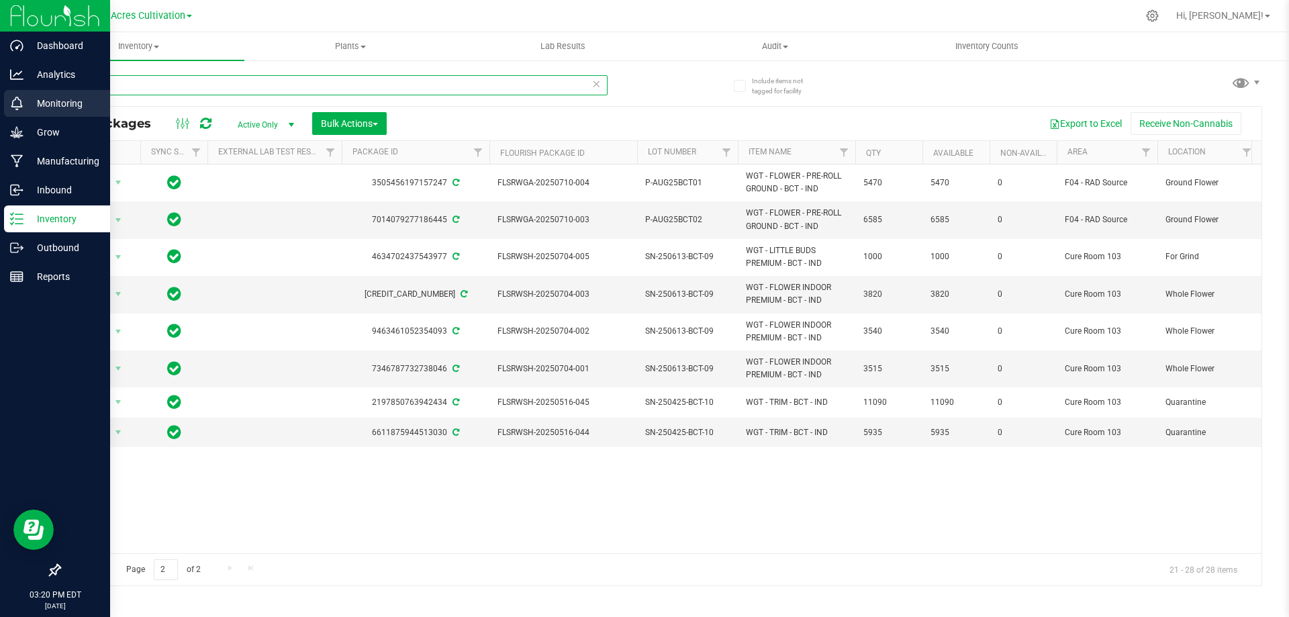 The height and width of the screenshot is (617, 1289). What do you see at coordinates (1107, 183) in the screenshot?
I see `span: F04 - RAD Source` at bounding box center [1107, 183].